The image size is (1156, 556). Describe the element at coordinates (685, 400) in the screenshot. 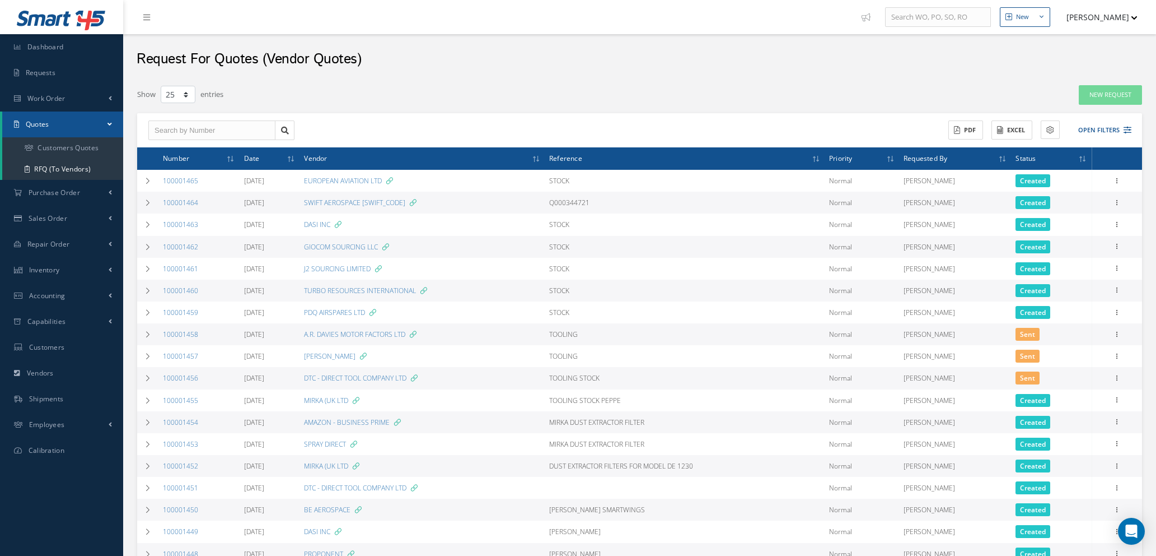

I see `td: TOOLING STOCK PEPPE` at that location.